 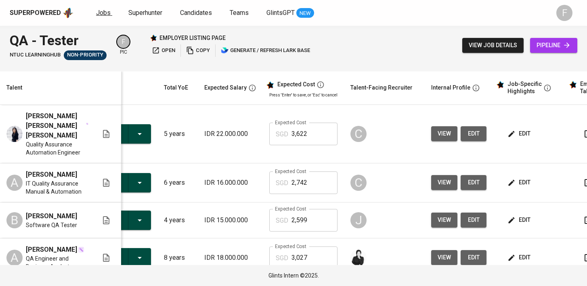 What do you see at coordinates (225, 50) in the screenshot?
I see `img: lark` at bounding box center [225, 50].